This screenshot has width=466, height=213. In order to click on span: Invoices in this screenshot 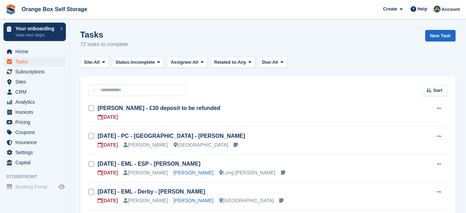, I will do `click(36, 112)`.